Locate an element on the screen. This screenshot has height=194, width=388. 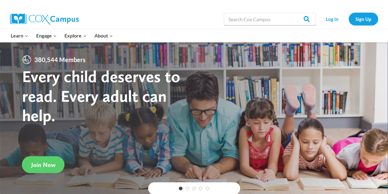
input: Search Cox Campus is located at coordinates (270, 19).